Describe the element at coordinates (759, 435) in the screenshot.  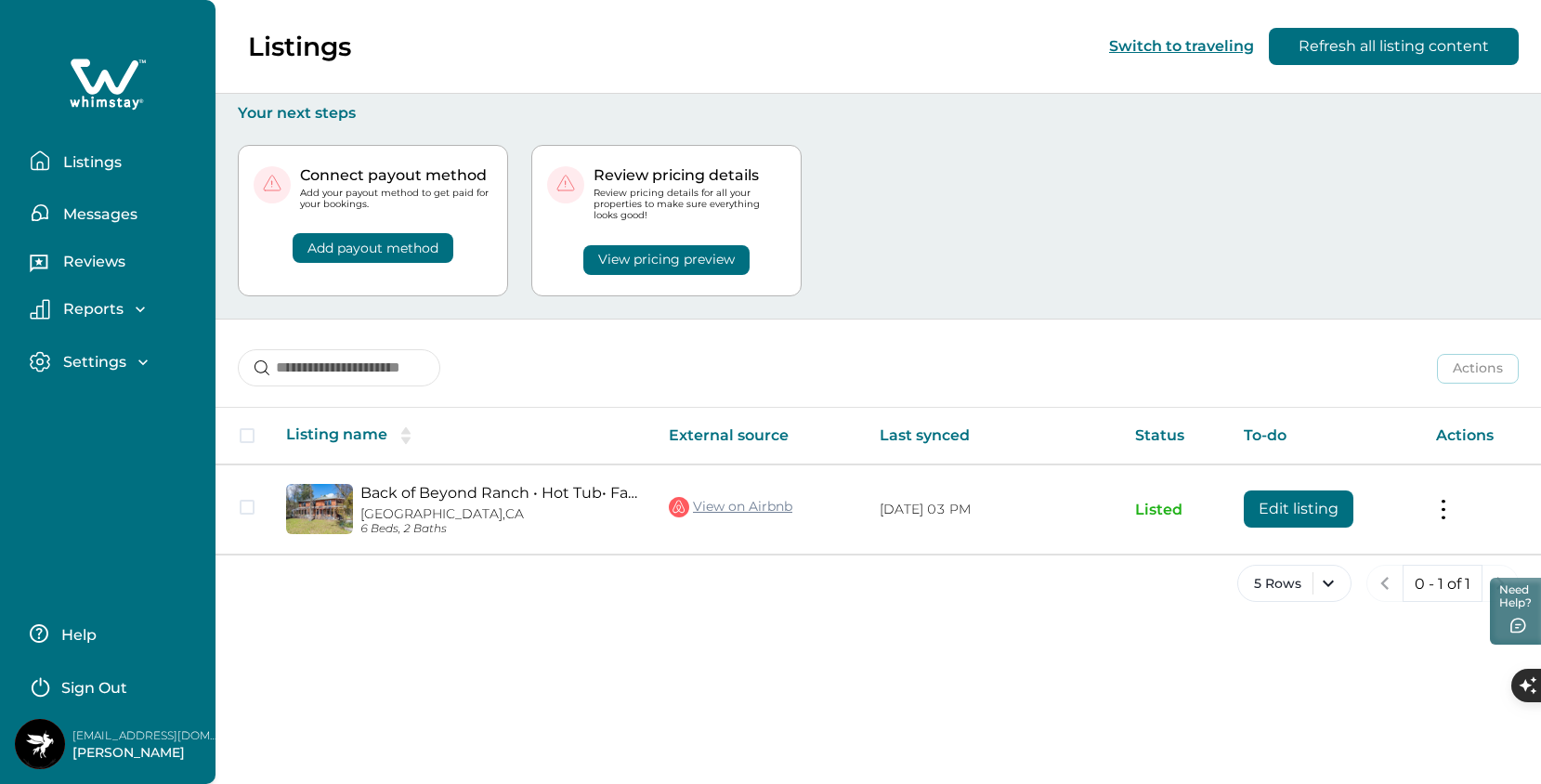
I see `th: External source` at that location.